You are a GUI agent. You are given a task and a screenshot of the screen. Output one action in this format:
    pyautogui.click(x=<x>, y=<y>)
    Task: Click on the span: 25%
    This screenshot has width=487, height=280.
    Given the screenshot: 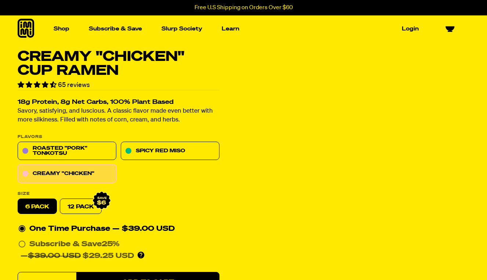 What is the action you would take?
    pyautogui.click(x=110, y=244)
    